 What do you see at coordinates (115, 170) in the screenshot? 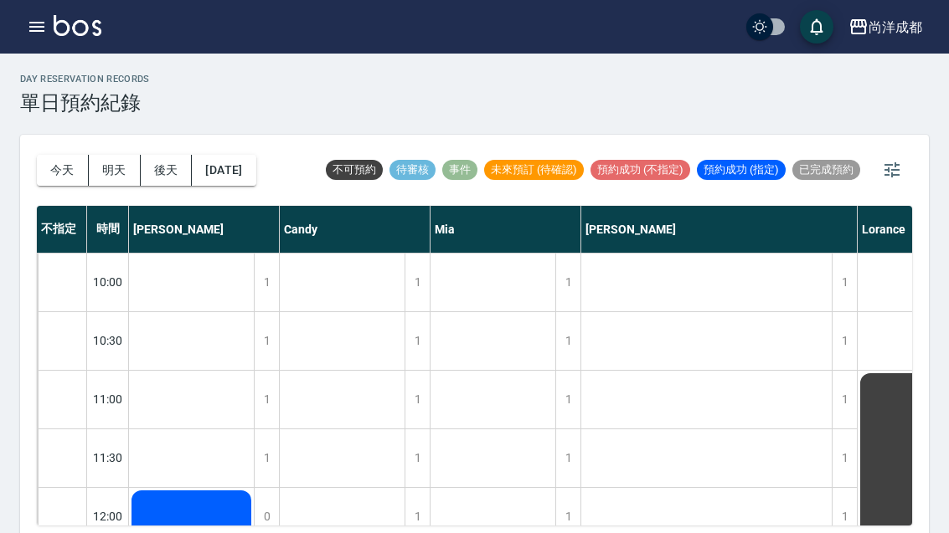
I see `button: 明天` at bounding box center [115, 170].